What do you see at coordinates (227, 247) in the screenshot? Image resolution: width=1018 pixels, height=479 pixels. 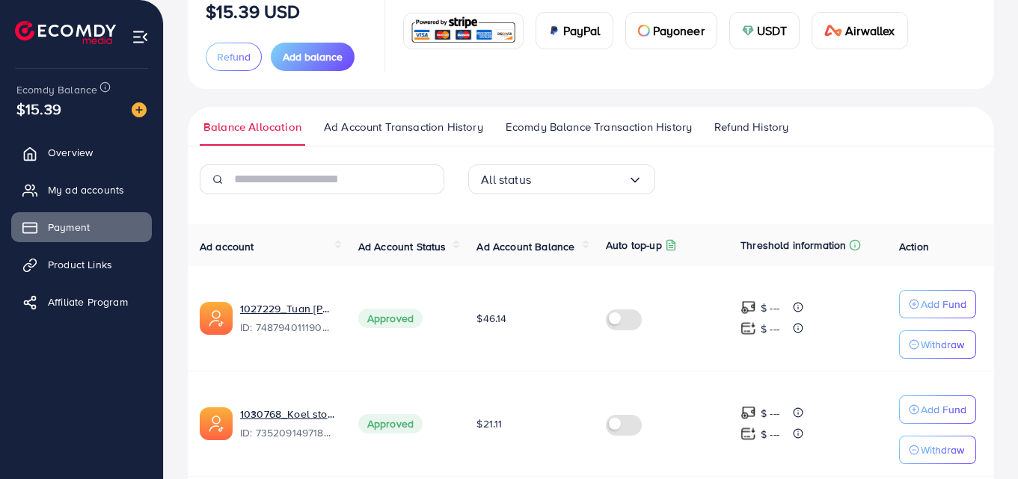 I see `span: Ad account` at bounding box center [227, 247].